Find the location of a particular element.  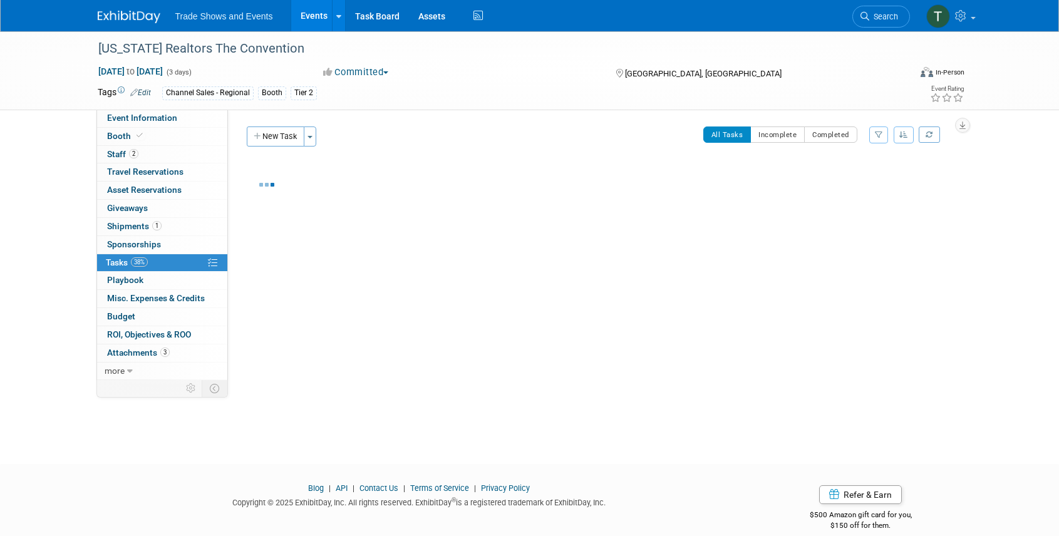

span: 2 is located at coordinates (133, 153).